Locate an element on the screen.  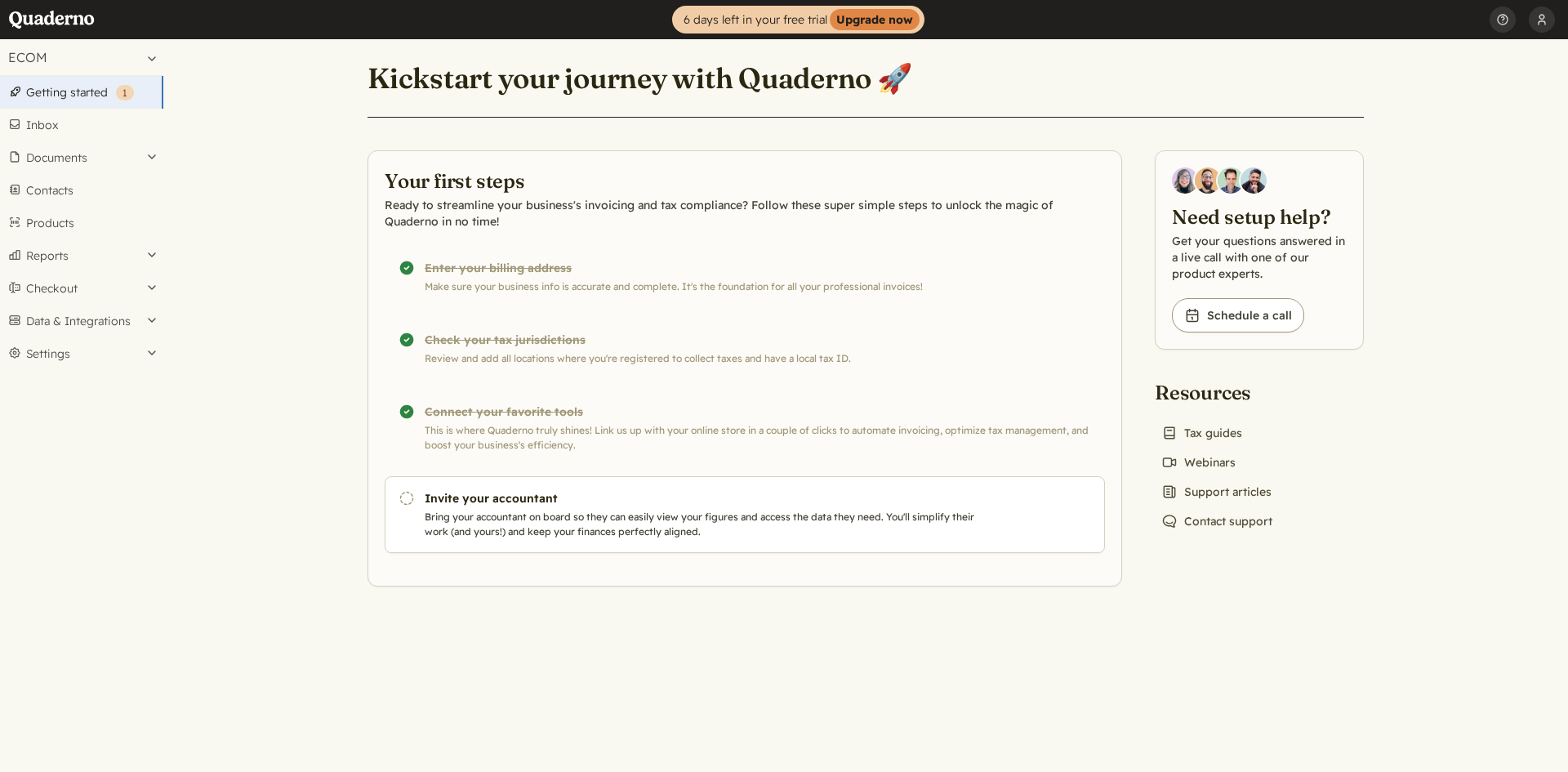
span: 1 is located at coordinates (125, 92).